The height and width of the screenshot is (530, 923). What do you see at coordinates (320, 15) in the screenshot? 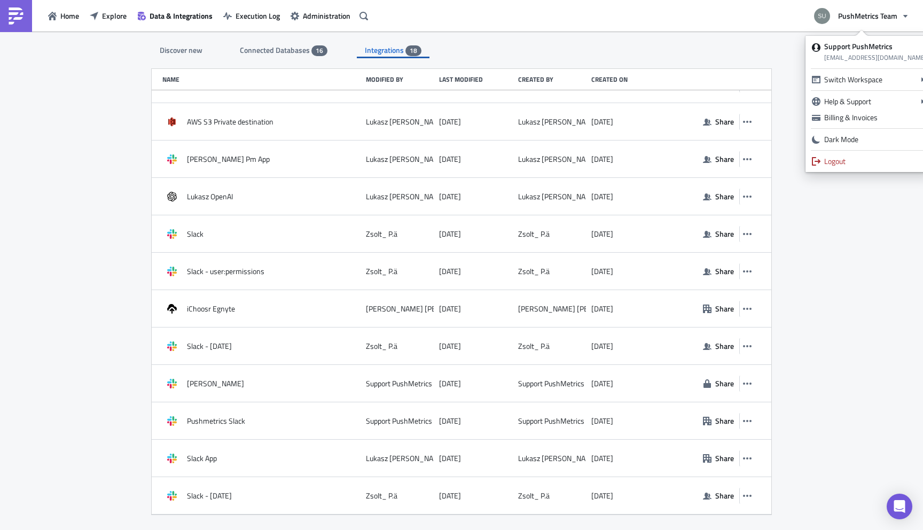
I see `button: Administration` at bounding box center [320, 15].